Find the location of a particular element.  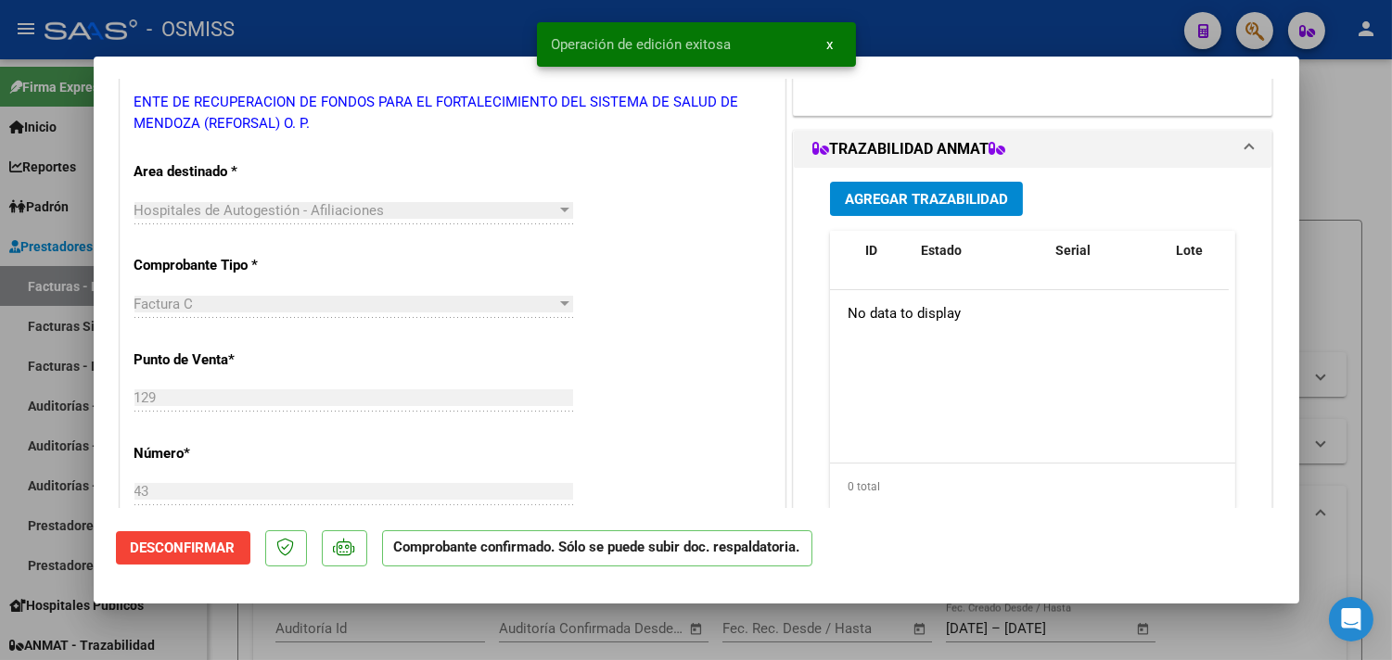

p: Número is located at coordinates (230, 453).